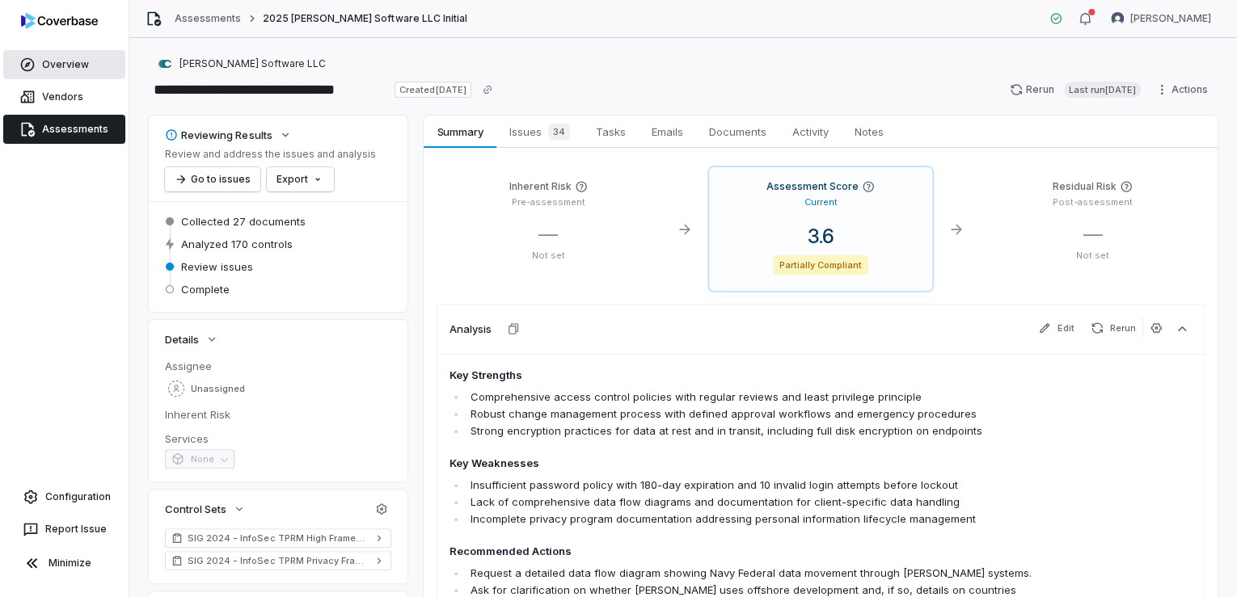  Describe the element at coordinates (278, 415) in the screenshot. I see `dt: Inherent Risk` at that location.